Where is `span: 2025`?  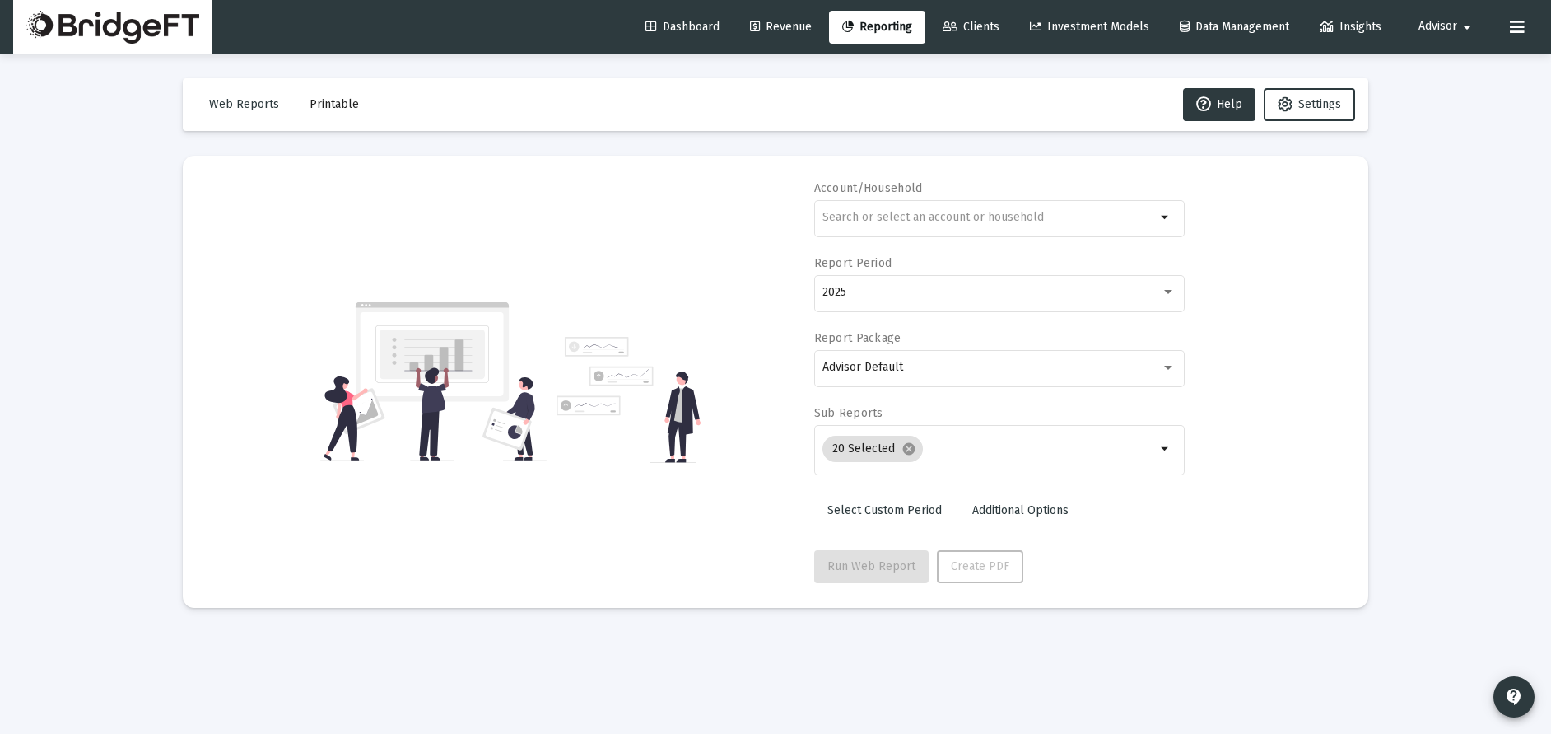
span: 2025 is located at coordinates (834, 291).